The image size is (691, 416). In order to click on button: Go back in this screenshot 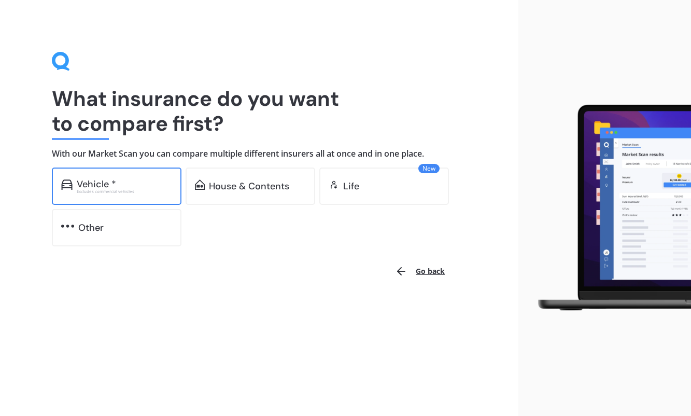, I will do `click(420, 271)`.